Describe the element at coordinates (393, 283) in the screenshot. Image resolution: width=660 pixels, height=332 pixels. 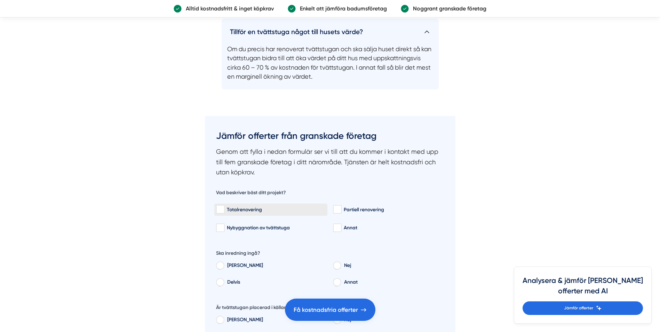
I see `label: Annat` at that location.